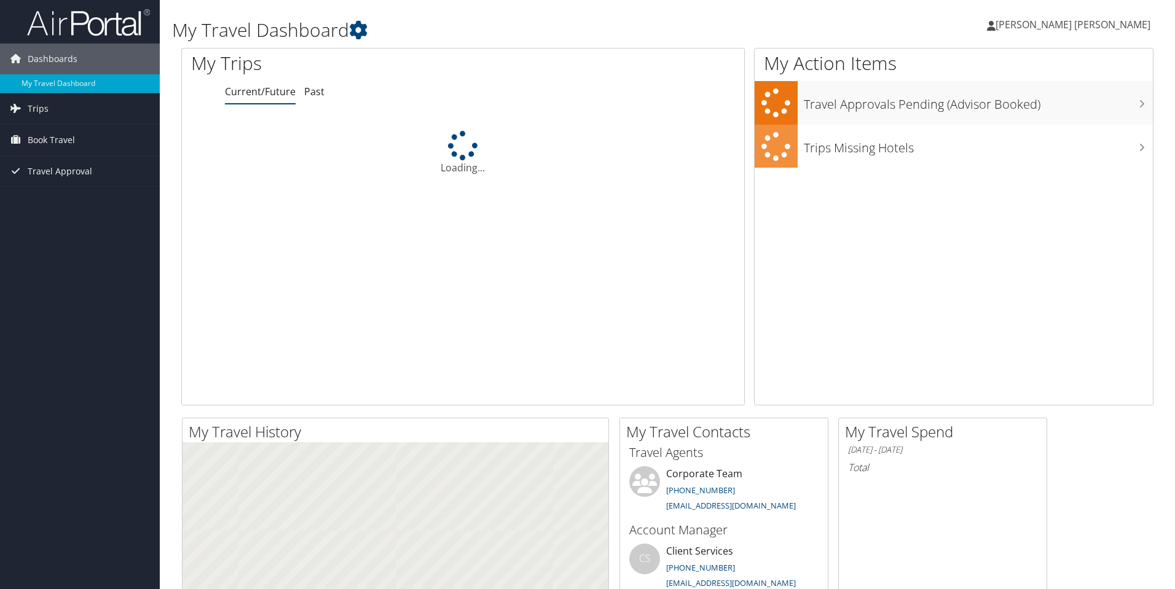 The width and height of the screenshot is (1175, 589). I want to click on h1: My Trips, so click(346, 63).